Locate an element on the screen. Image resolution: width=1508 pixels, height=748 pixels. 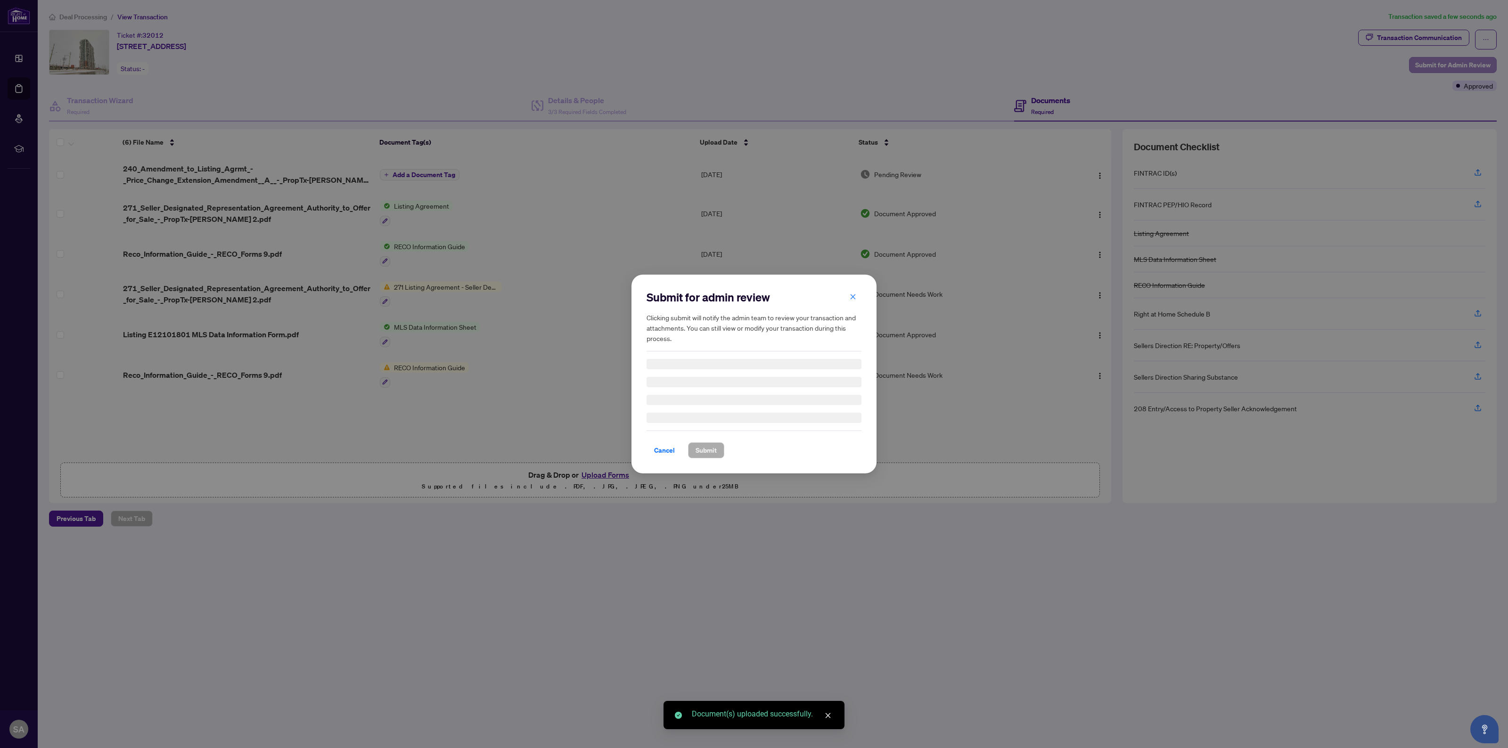
a: Close is located at coordinates (828, 716).